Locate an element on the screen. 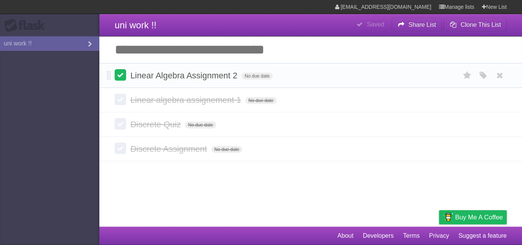  a: Suggest a feature is located at coordinates (482, 236).